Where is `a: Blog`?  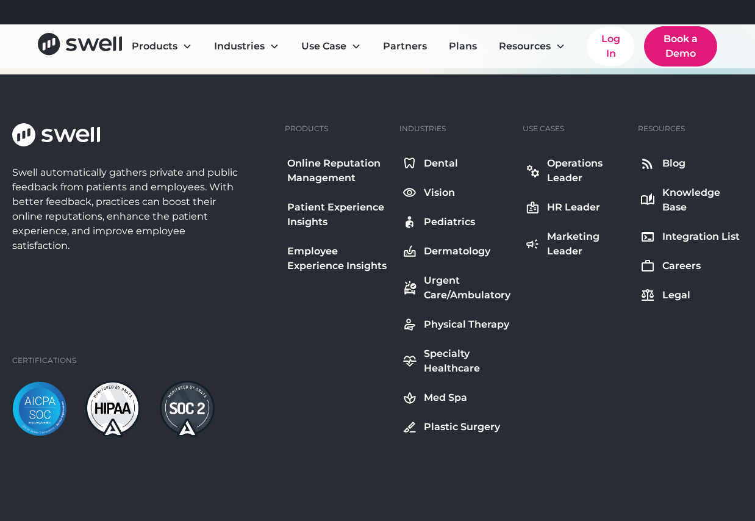
a: Blog is located at coordinates (690, 163).